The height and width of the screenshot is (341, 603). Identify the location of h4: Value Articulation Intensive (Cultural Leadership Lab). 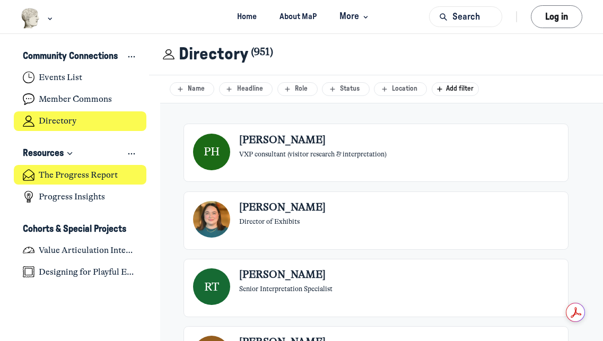
(88, 250).